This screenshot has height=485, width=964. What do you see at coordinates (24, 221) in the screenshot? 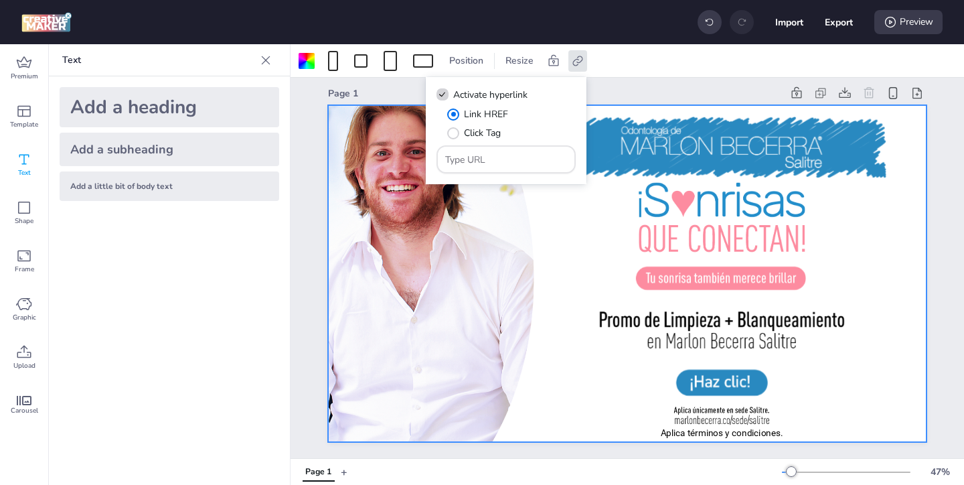
I see `span: Shape` at bounding box center [24, 221].